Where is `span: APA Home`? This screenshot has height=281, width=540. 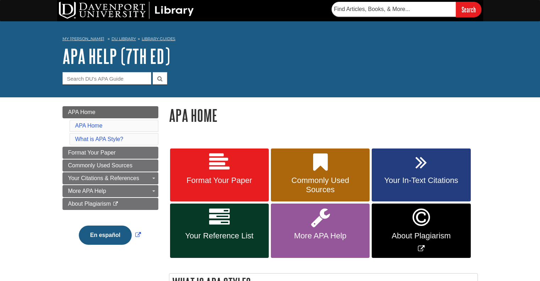 span: APA Home is located at coordinates (82, 112).